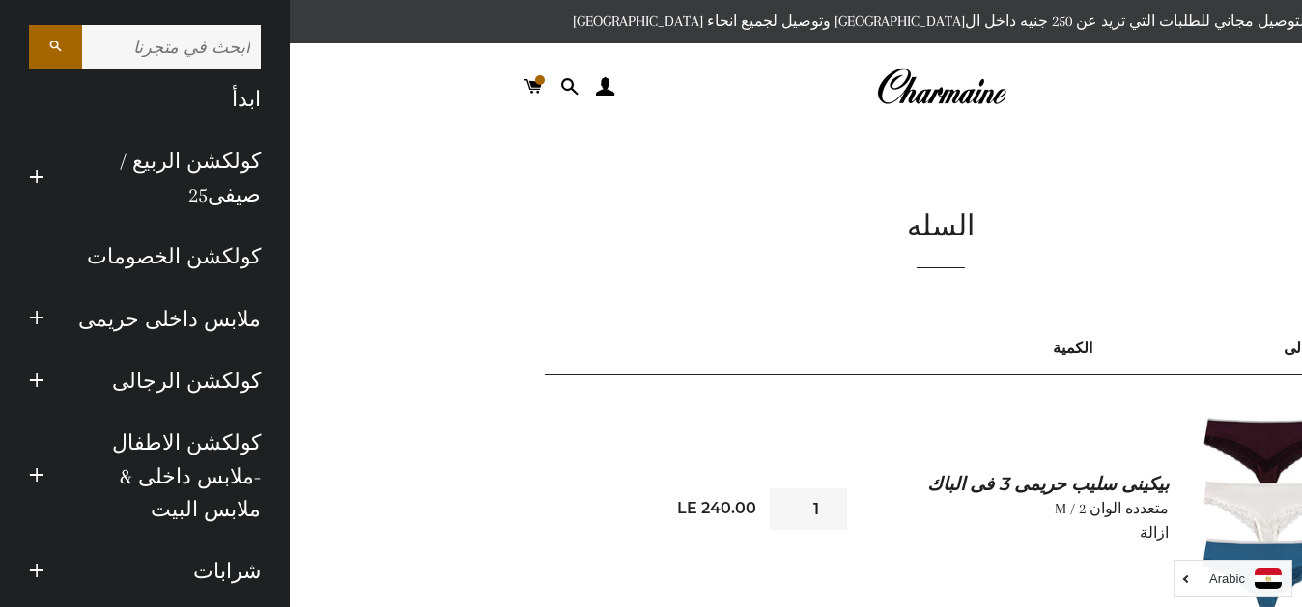 The image size is (1302, 607). What do you see at coordinates (145, 257) in the screenshot?
I see `a: كولكشن الخصومات` at bounding box center [145, 257].